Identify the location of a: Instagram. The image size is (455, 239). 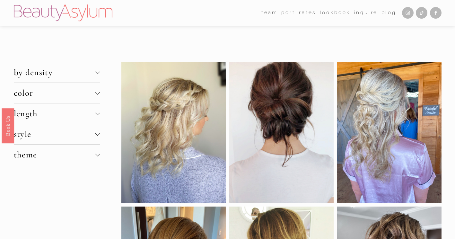
(408, 13).